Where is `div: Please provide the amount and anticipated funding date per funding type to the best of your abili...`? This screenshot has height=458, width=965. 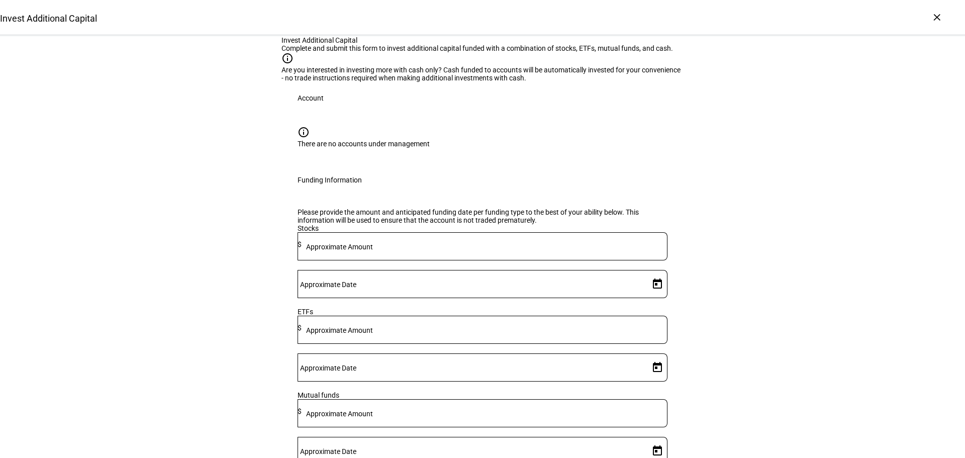 div: Please provide the amount and anticipated funding date per funding type to the best of your abili... is located at coordinates (482, 216).